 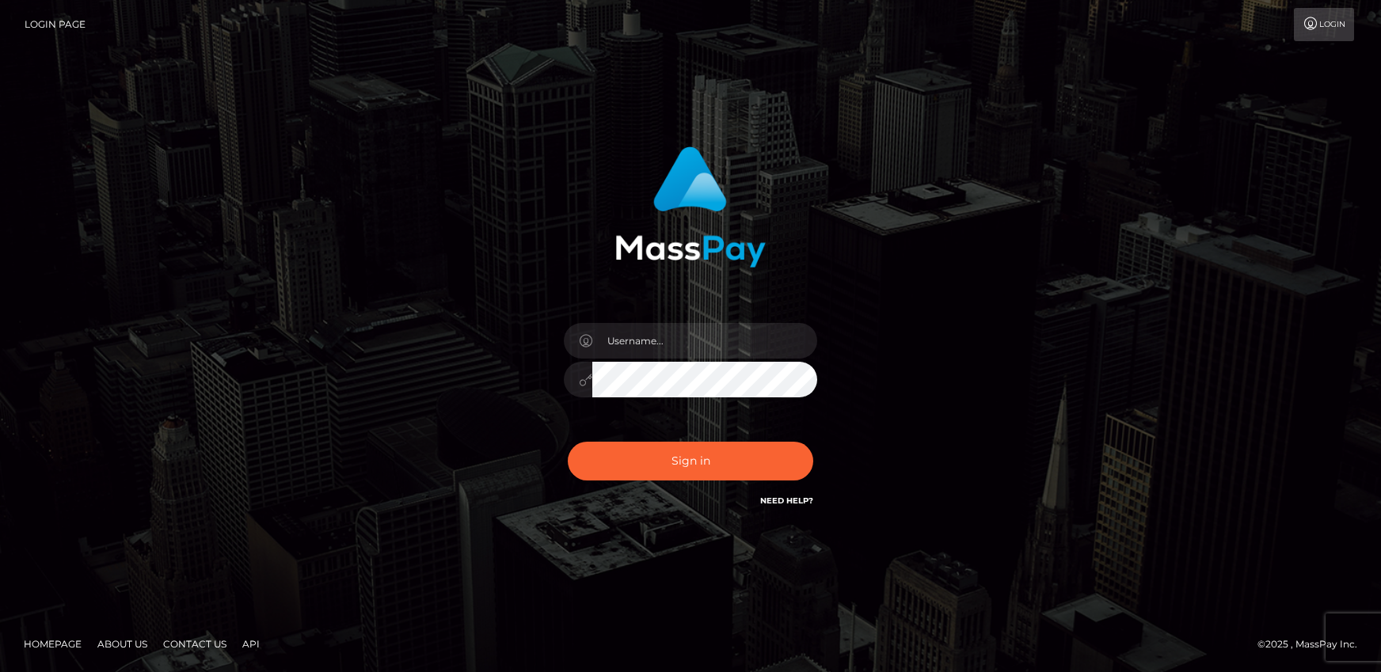 I want to click on img: MassPay Login, so click(x=690, y=207).